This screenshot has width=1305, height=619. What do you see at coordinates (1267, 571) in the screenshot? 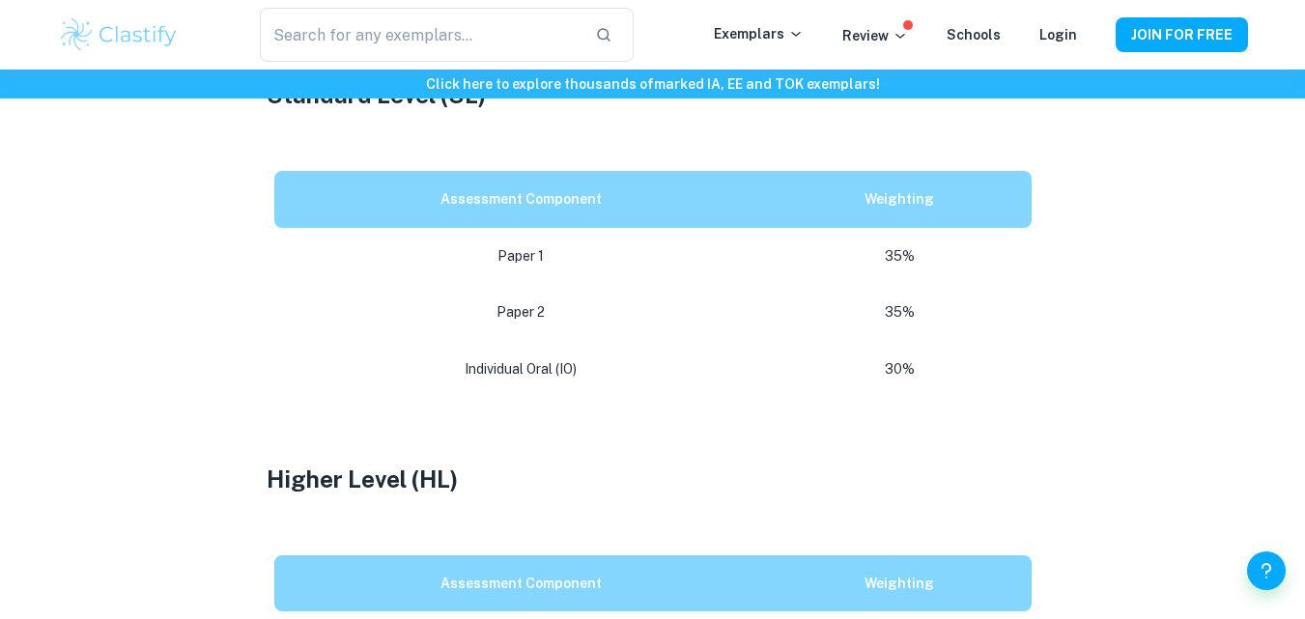
I see `button: Help and Feedback` at bounding box center [1267, 571].